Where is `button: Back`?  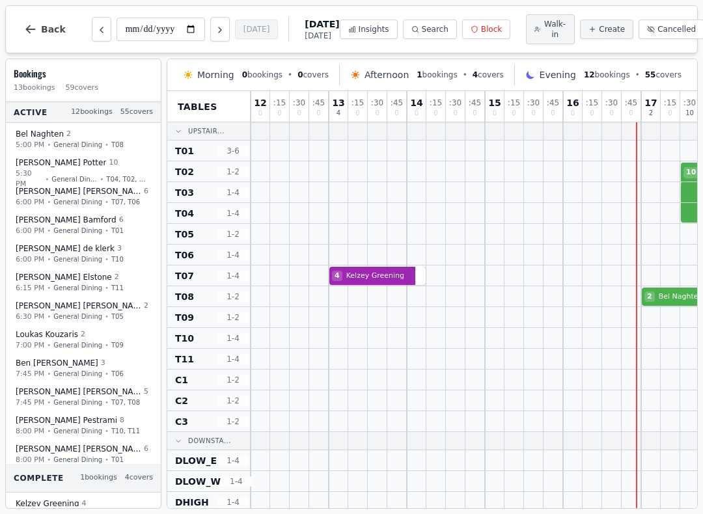 button: Back is located at coordinates (45, 29).